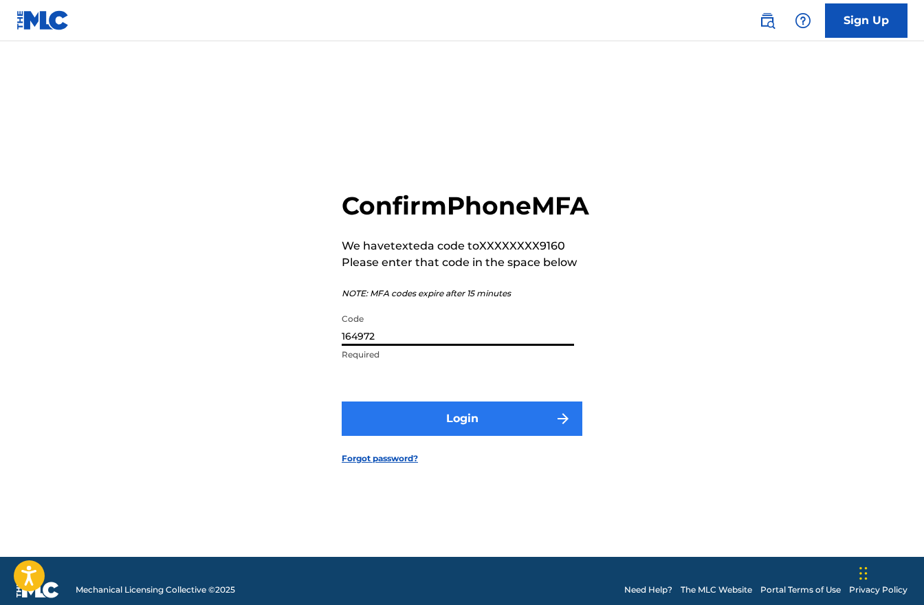  Describe the element at coordinates (43, 20) in the screenshot. I see `img: MLC Logo` at that location.